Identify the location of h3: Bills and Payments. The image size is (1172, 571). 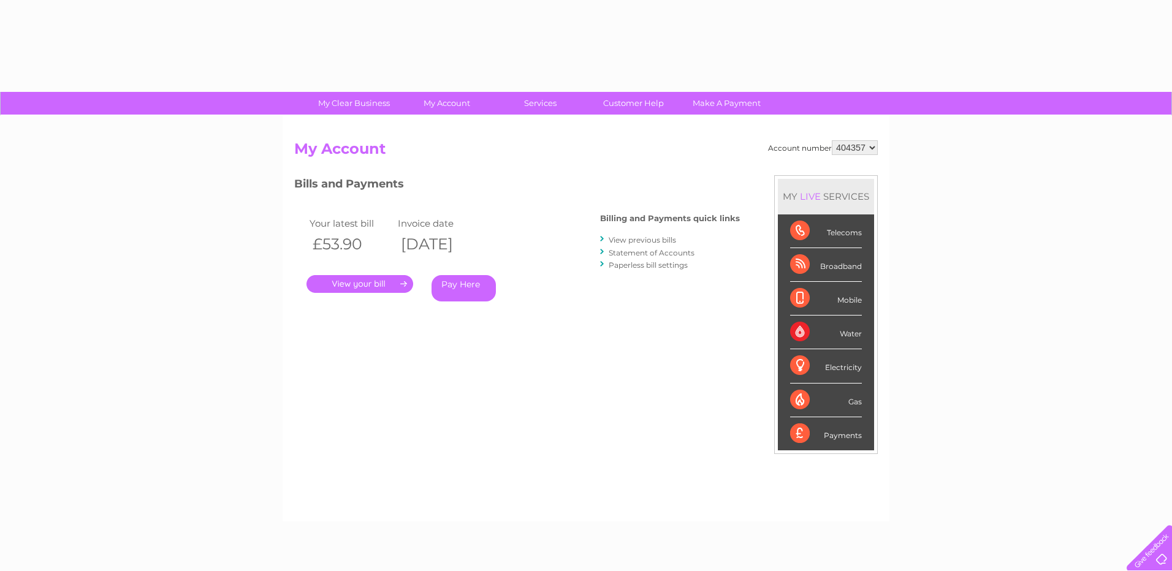
(517, 186).